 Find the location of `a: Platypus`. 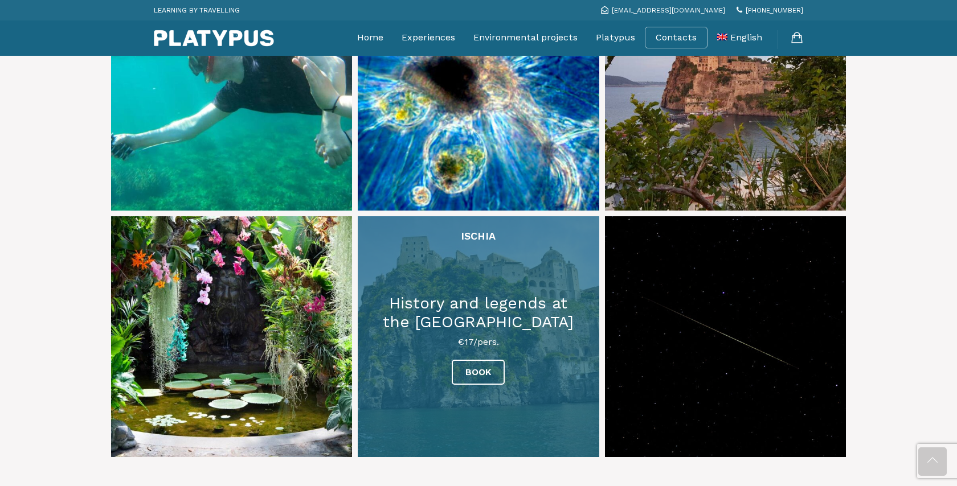

a: Platypus is located at coordinates (615, 38).